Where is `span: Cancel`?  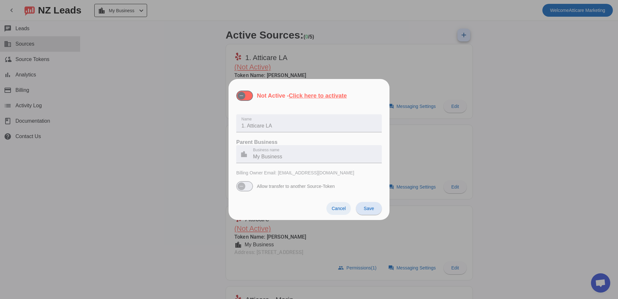 span: Cancel is located at coordinates (338, 209).